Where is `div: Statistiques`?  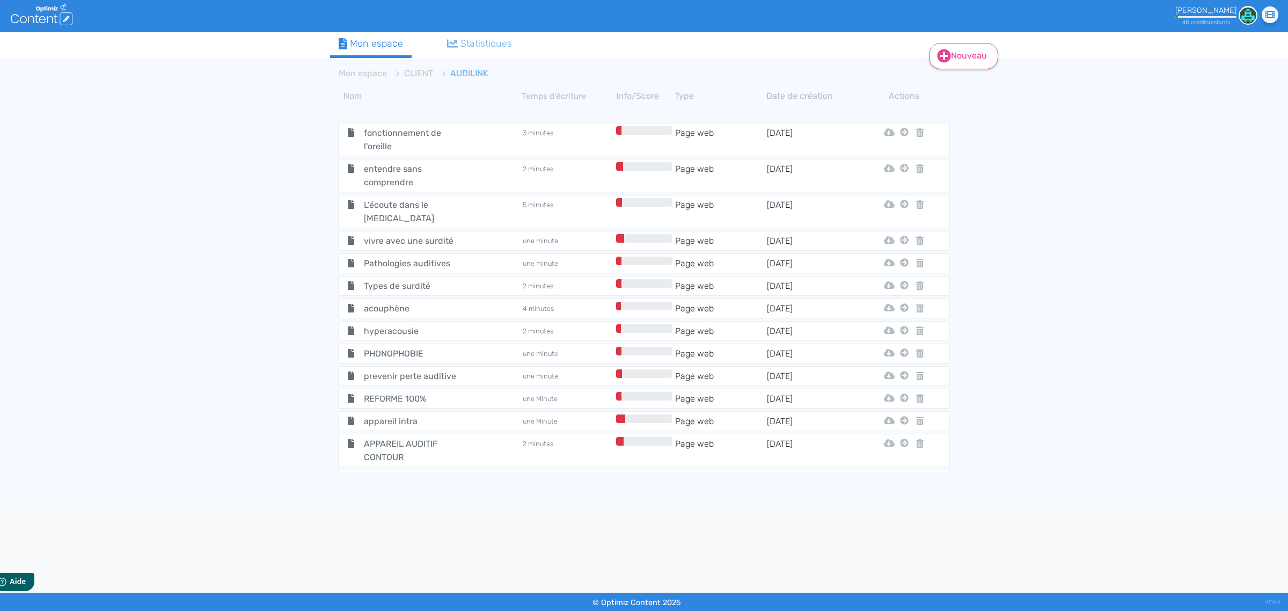 div: Statistiques is located at coordinates (480, 43).